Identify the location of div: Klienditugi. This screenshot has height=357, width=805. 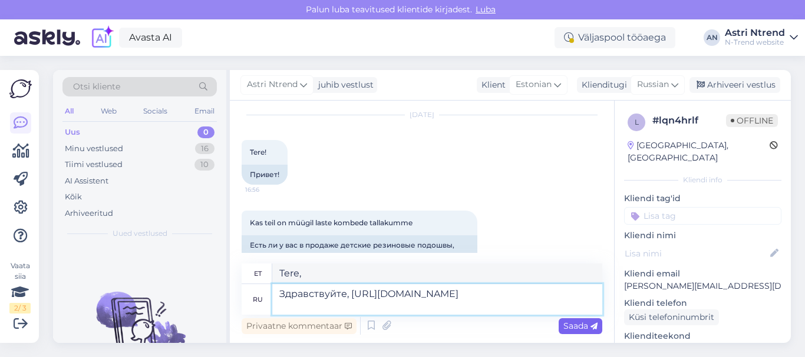
(601, 85).